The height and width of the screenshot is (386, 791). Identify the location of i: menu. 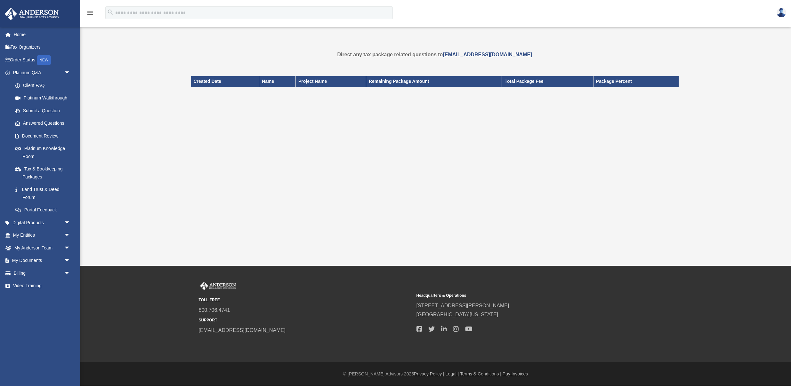
(90, 13).